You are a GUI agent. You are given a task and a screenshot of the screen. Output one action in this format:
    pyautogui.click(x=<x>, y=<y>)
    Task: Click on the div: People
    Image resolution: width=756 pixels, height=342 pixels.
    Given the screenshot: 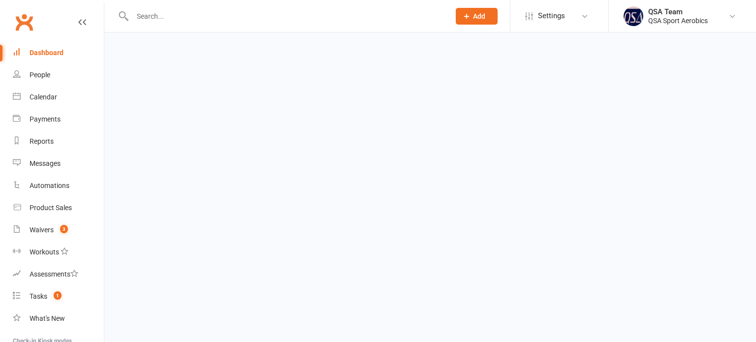 What is the action you would take?
    pyautogui.click(x=40, y=75)
    